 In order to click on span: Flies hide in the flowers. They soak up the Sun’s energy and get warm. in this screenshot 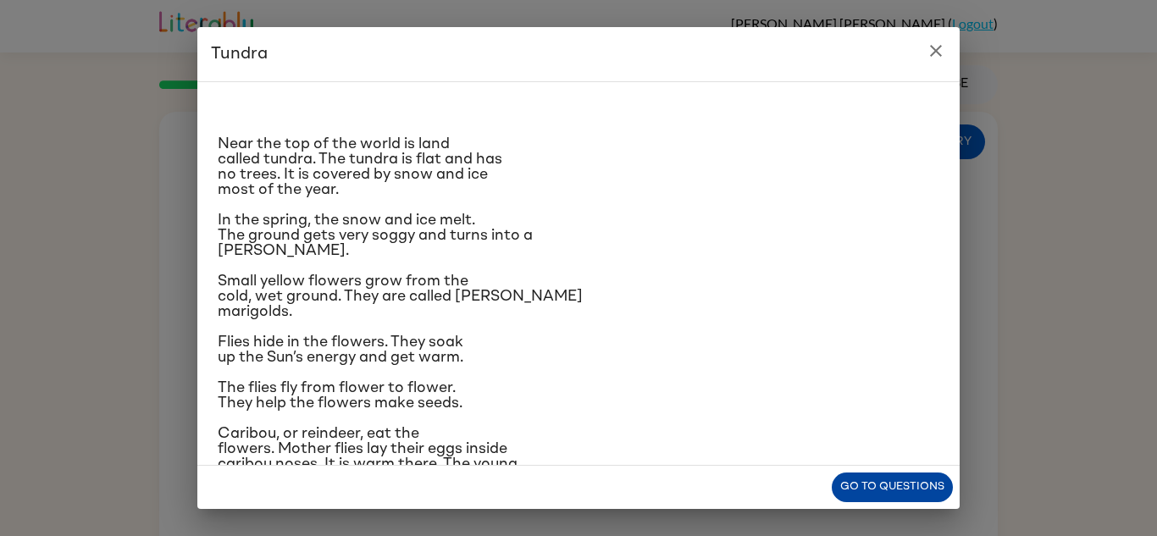, I will do `click(340, 350)`.